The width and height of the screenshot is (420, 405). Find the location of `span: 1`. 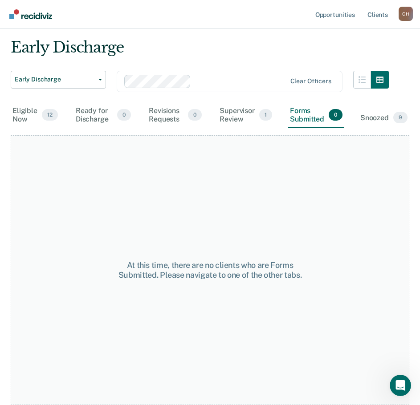

span: 1 is located at coordinates (266, 115).